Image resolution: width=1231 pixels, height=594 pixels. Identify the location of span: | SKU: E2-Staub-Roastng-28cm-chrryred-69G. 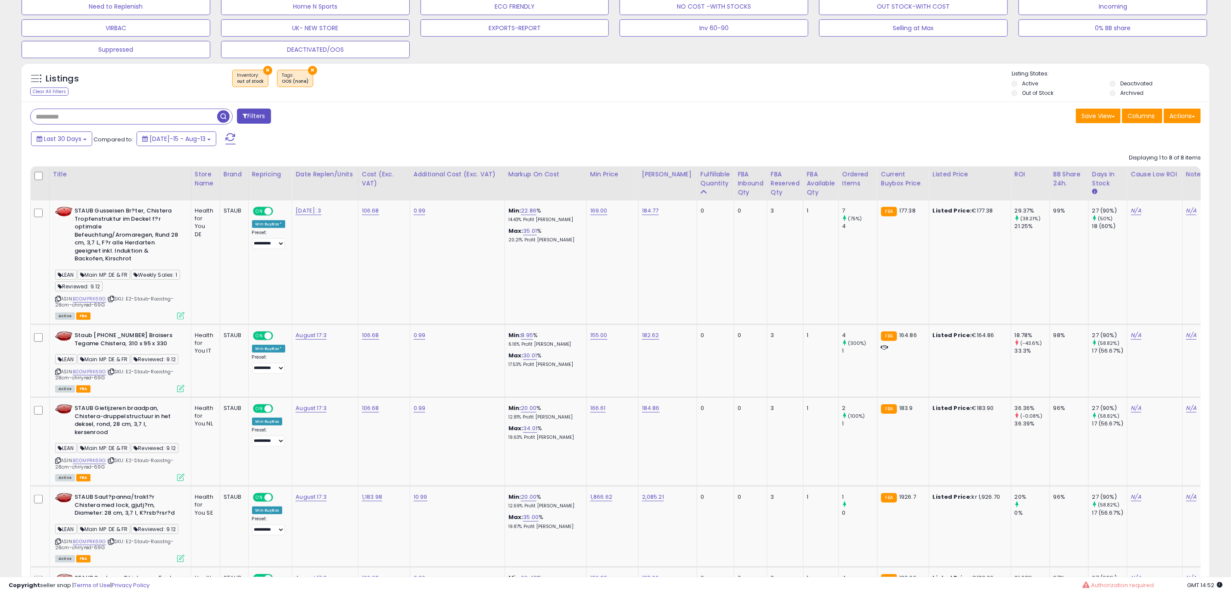
(114, 302).